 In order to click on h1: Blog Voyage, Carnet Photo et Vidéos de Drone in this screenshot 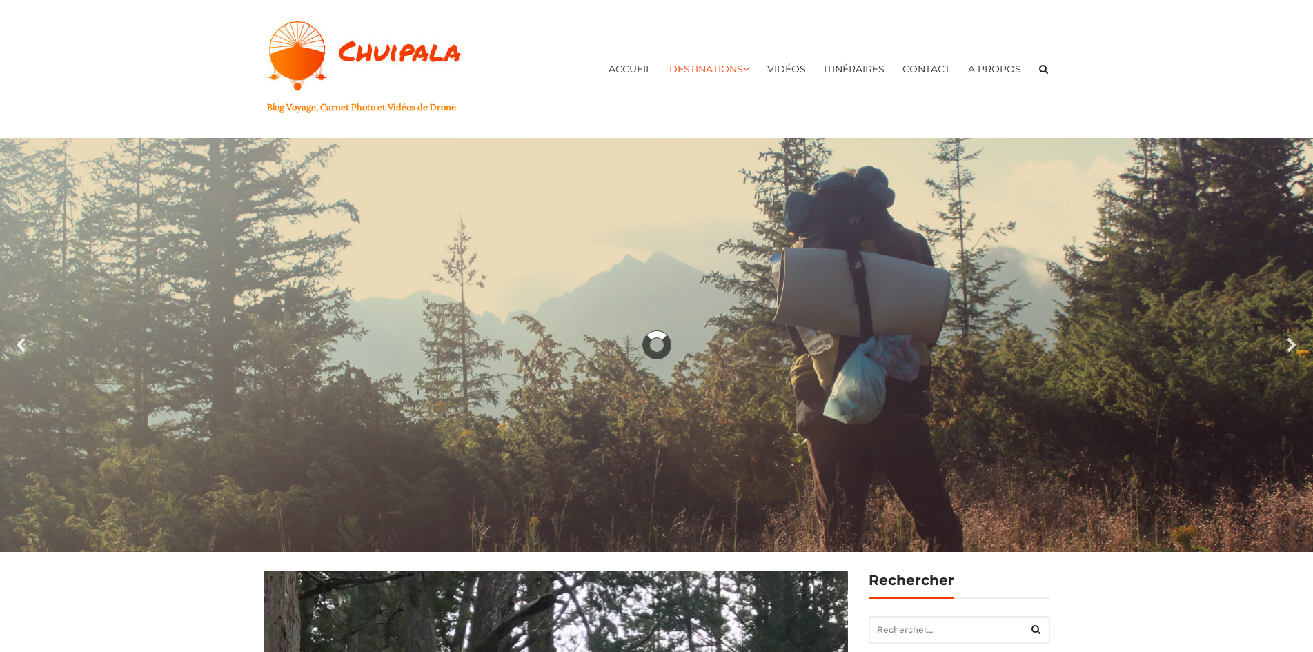, I will do `click(368, 108)`.